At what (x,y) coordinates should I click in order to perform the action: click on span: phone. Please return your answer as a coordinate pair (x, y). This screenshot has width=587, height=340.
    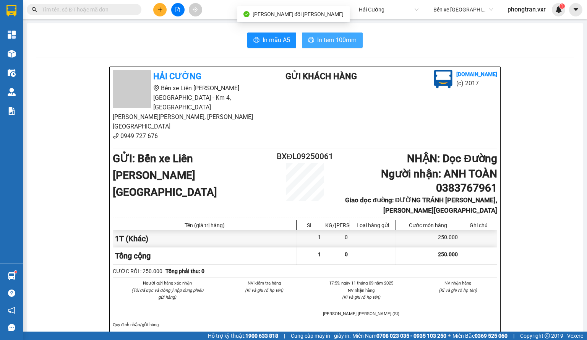
    Looking at the image, I should click on (116, 136).